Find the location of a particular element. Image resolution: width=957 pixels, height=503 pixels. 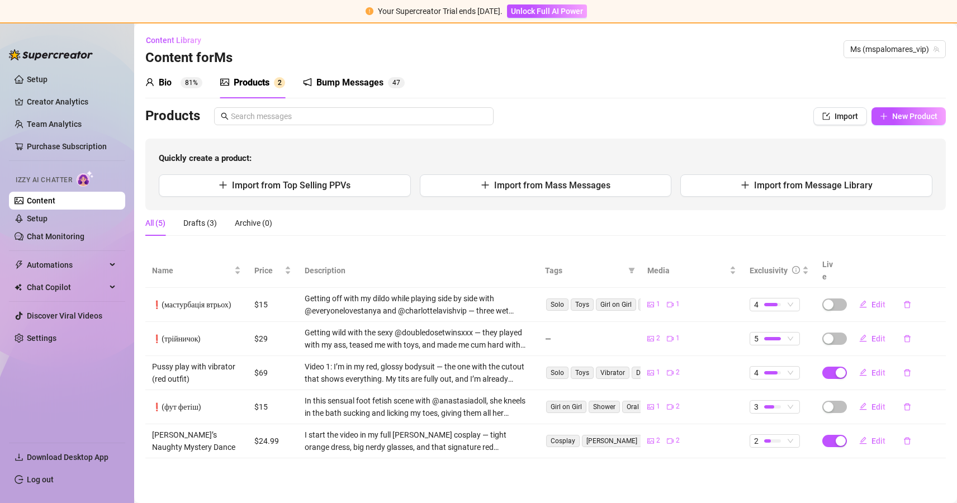

span: Download Desktop App is located at coordinates (68, 457).